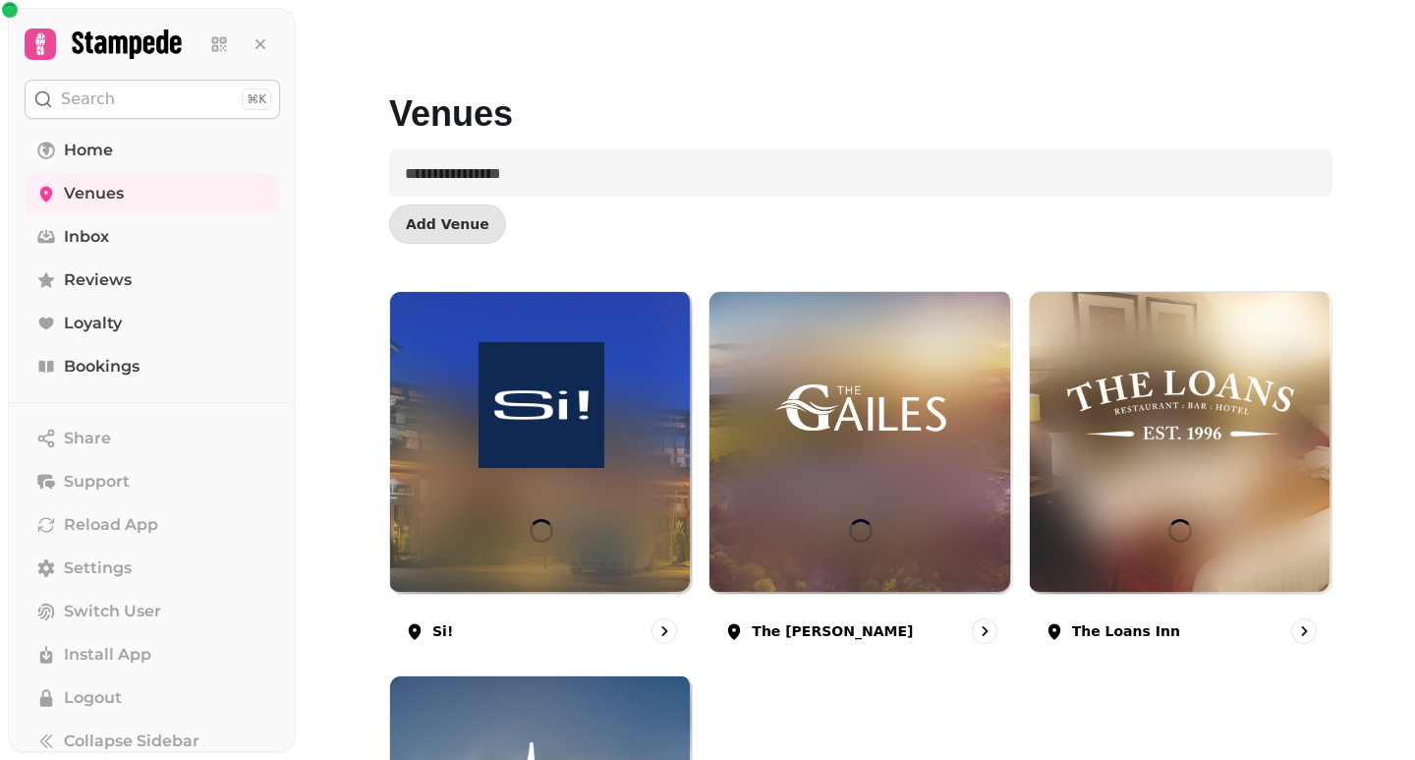  Describe the element at coordinates (152, 568) in the screenshot. I see `a: Settings` at that location.